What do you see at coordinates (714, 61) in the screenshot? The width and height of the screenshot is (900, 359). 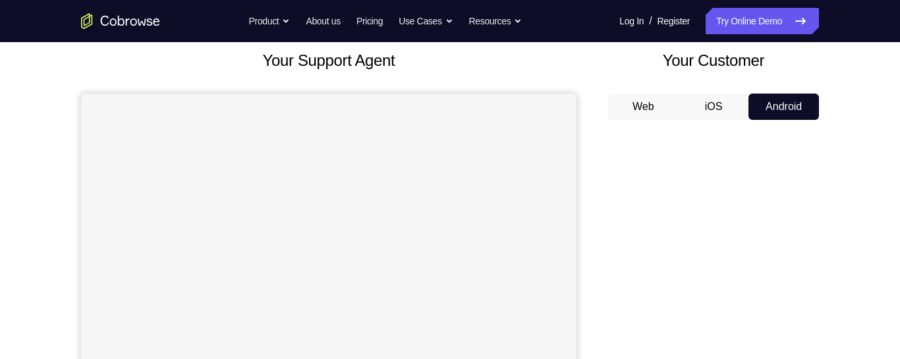 I see `h2: Your Customer` at bounding box center [714, 61].